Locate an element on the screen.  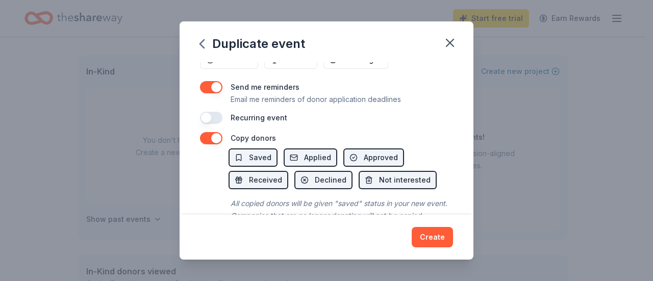
button: Received is located at coordinates (258, 180).